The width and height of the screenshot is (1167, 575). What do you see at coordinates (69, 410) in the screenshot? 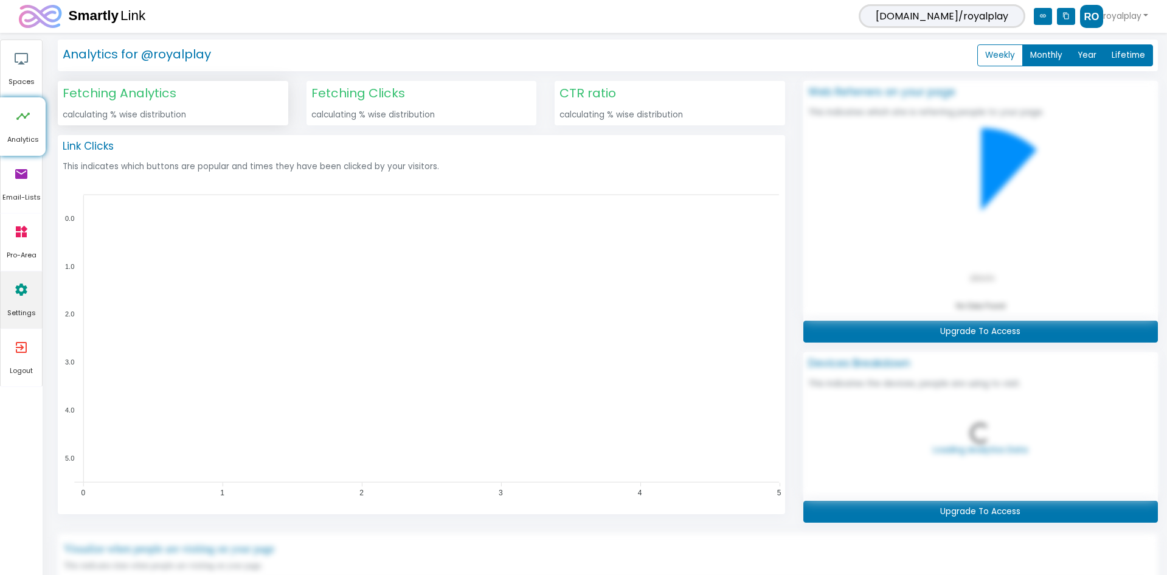
I see `tspan: 4.0` at bounding box center [69, 410].